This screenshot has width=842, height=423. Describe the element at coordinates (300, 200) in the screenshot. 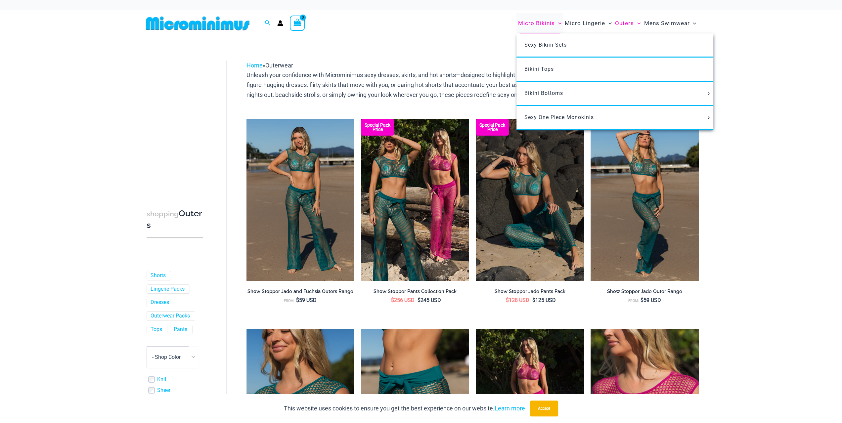

I see `a: Show Stopper Jade 366 Top 5007 pants 03Show Stopper Fuchsia 366 Top 5007 pants 03Show Stopper Fuc...` at that location.